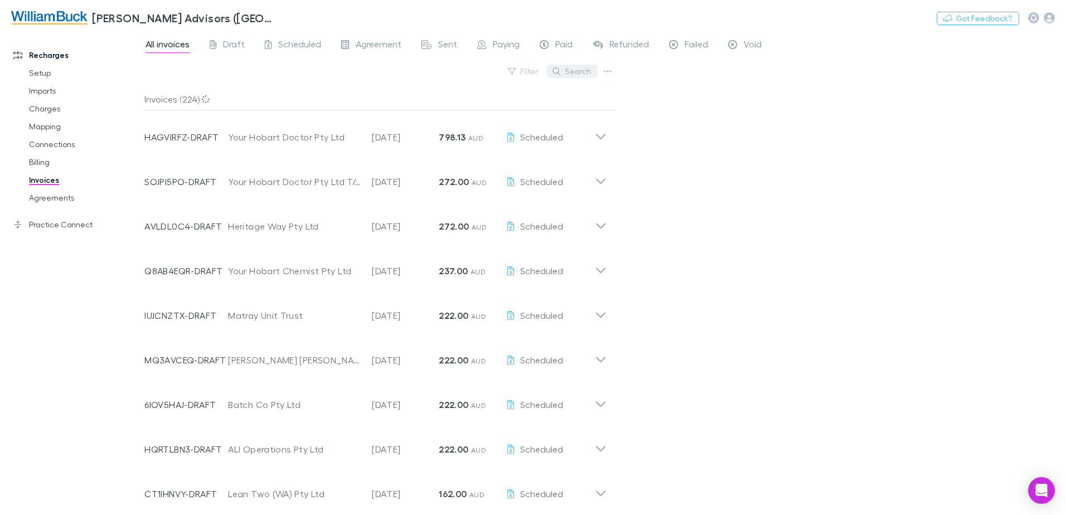 The height and width of the screenshot is (515, 1066). Describe the element at coordinates (186, 360) in the screenshot. I see `p: MQ3AVCEQ-DRAFT` at that location.